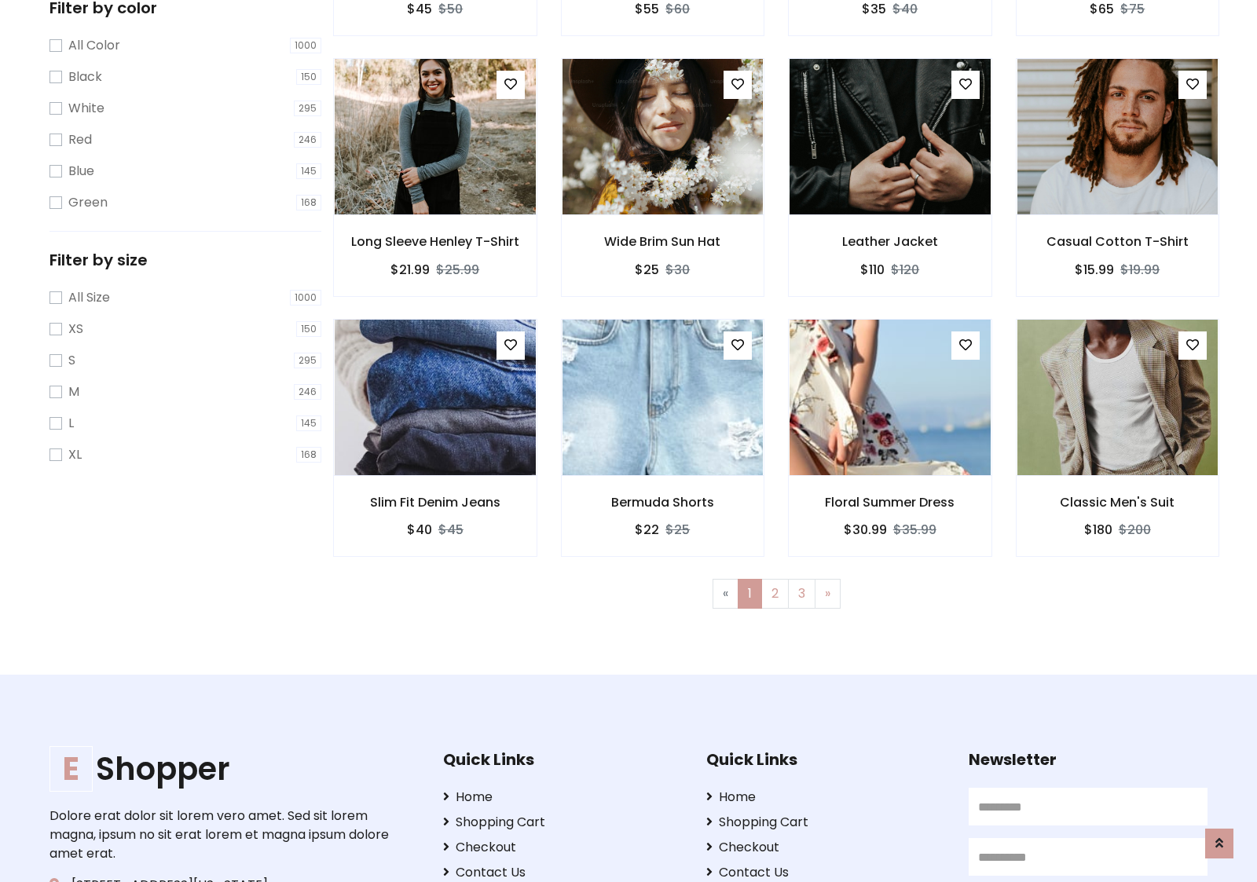 Image resolution: width=1257 pixels, height=882 pixels. What do you see at coordinates (775, 594) in the screenshot?
I see `a: 2` at bounding box center [775, 594].